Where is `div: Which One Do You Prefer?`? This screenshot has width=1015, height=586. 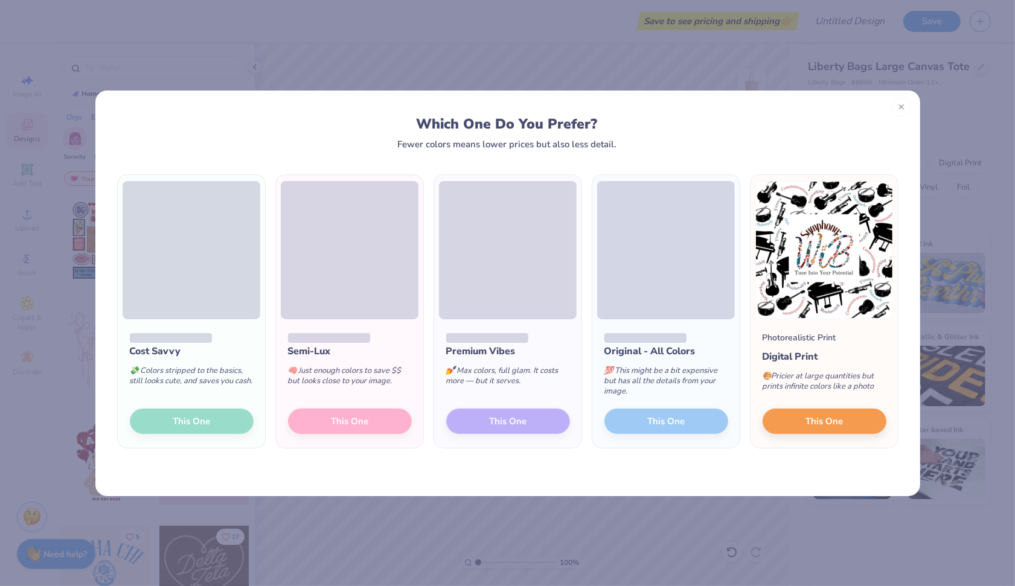 div: Which One Do You Prefer? is located at coordinates (507, 124).